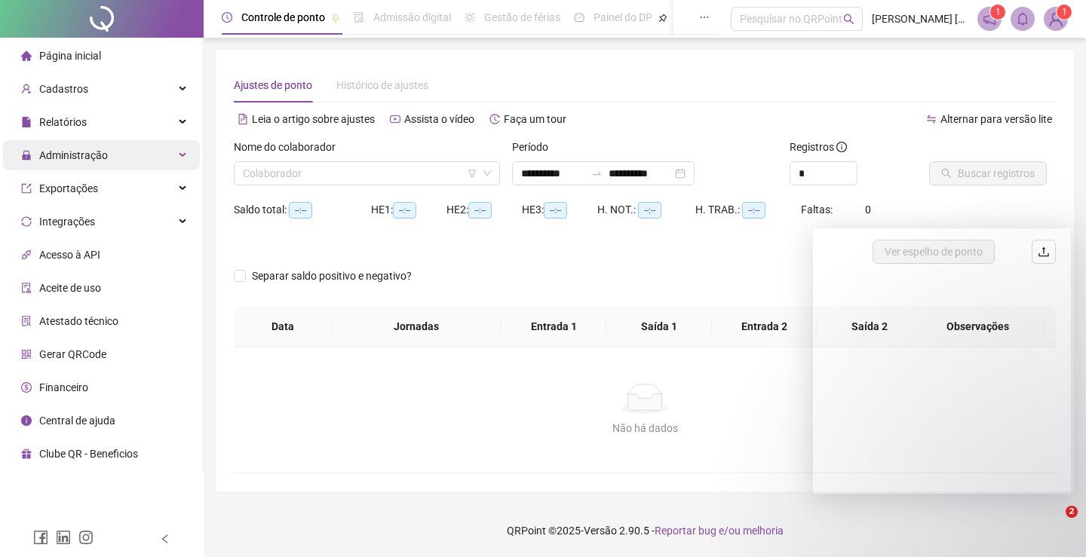 Image resolution: width=1086 pixels, height=557 pixels. I want to click on span: Acesso à API, so click(69, 255).